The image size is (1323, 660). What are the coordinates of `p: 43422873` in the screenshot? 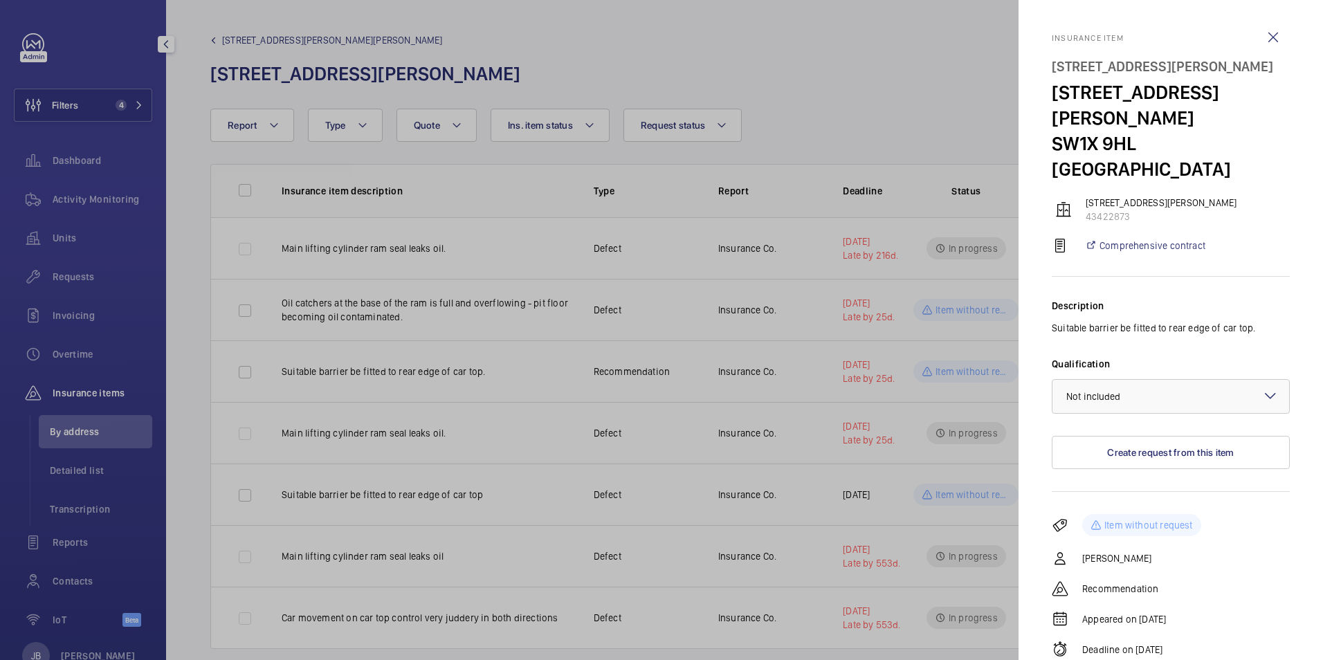 It's located at (1188, 217).